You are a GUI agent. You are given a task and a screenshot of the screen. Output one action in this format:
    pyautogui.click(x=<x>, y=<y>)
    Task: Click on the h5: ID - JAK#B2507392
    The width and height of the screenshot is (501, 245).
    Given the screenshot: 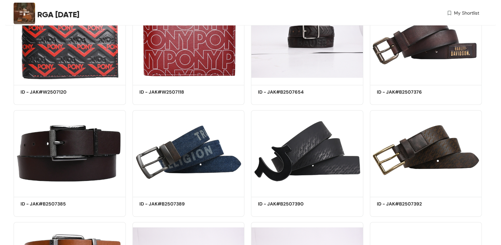 What is the action you would take?
    pyautogui.click(x=405, y=204)
    